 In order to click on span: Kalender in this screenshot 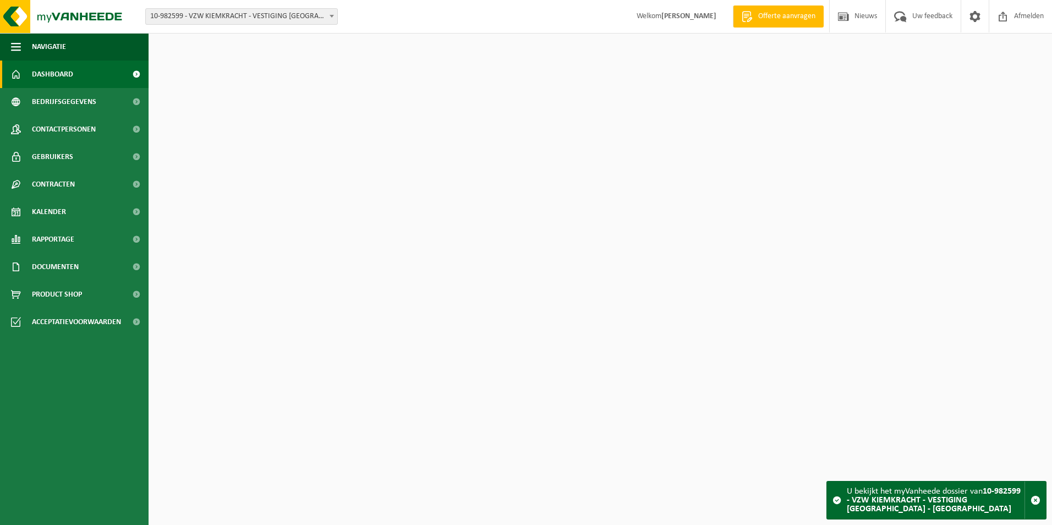, I will do `click(49, 212)`.